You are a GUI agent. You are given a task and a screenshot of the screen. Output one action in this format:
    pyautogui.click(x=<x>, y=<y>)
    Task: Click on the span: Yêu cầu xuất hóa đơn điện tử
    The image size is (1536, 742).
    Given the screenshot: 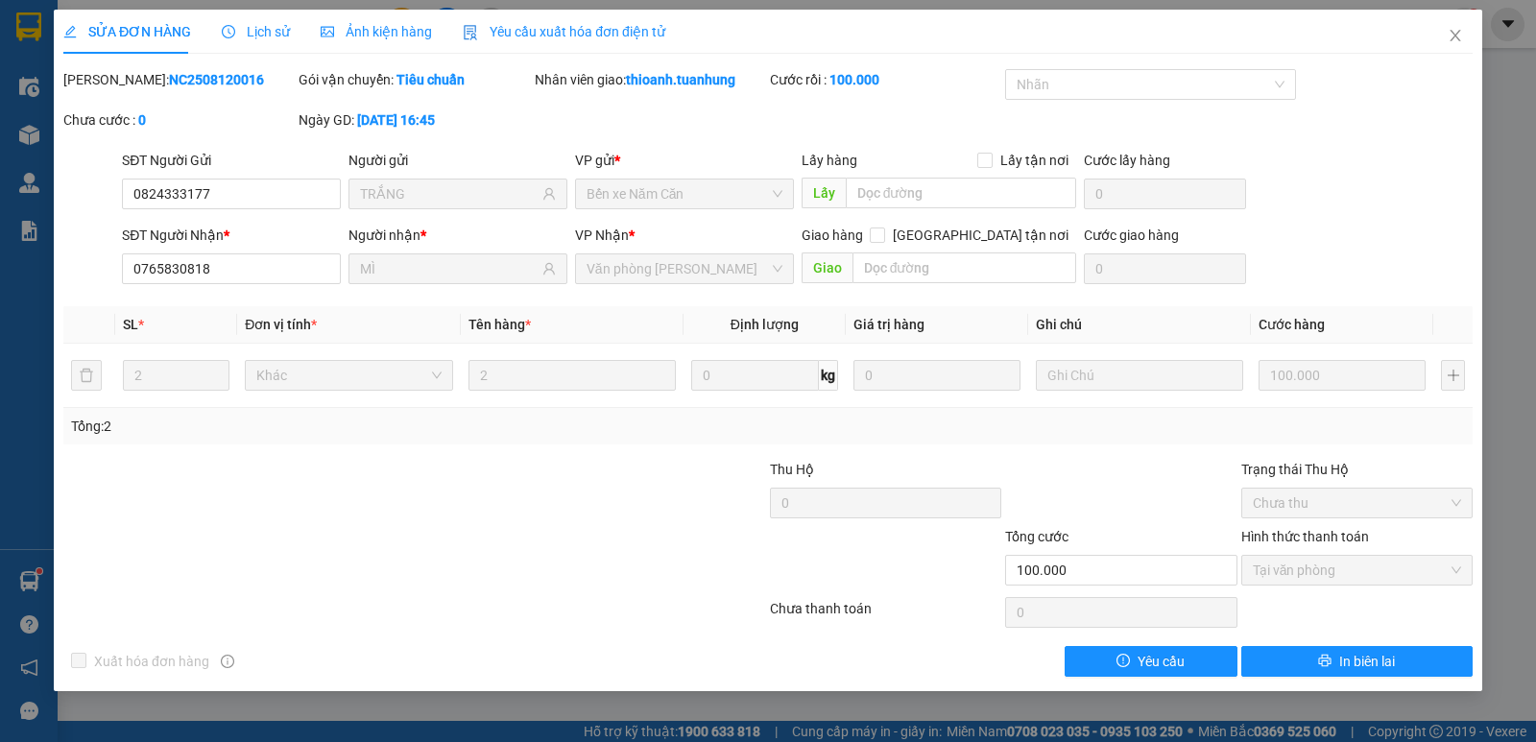 What is the action you would take?
    pyautogui.click(x=564, y=32)
    